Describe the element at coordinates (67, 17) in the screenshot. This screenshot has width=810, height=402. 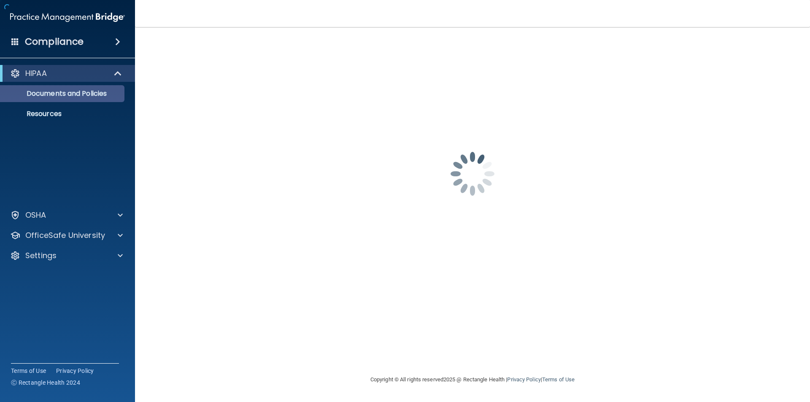
I see `img: PMB logo` at that location.